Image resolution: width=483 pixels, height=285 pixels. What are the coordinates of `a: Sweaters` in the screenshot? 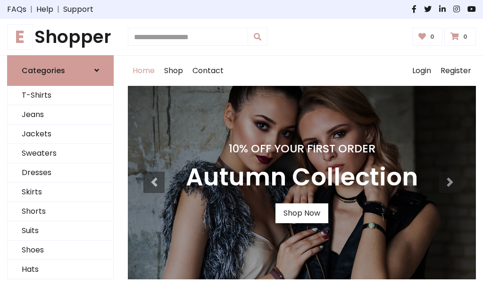 It's located at (60, 153).